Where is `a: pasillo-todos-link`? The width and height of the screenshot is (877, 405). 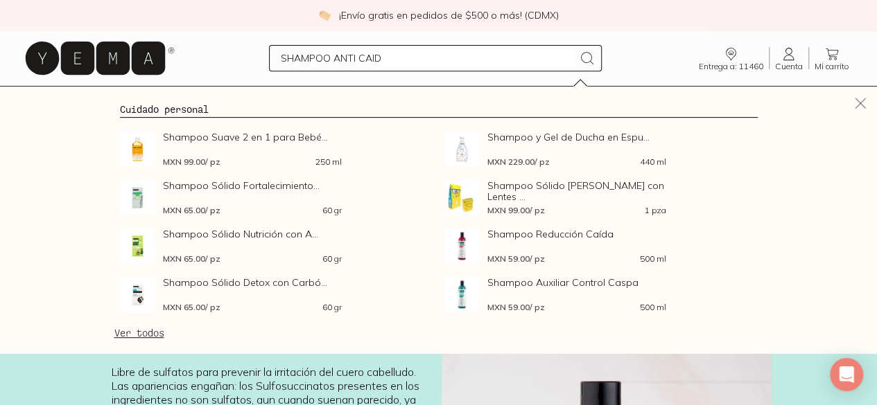 a: pasillo-todos-link is located at coordinates (75, 100).